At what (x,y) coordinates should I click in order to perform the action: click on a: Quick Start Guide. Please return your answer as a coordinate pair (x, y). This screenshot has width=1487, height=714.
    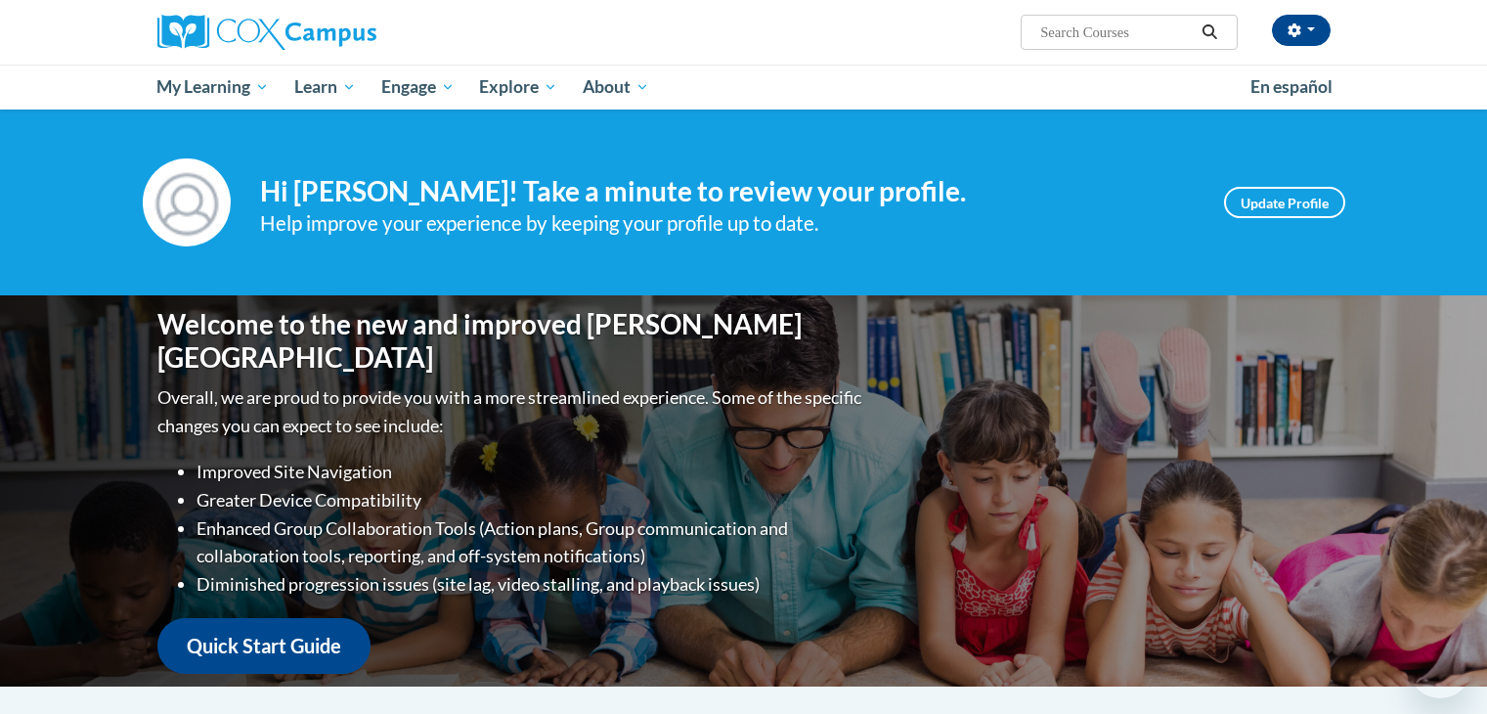
    Looking at the image, I should click on (264, 645).